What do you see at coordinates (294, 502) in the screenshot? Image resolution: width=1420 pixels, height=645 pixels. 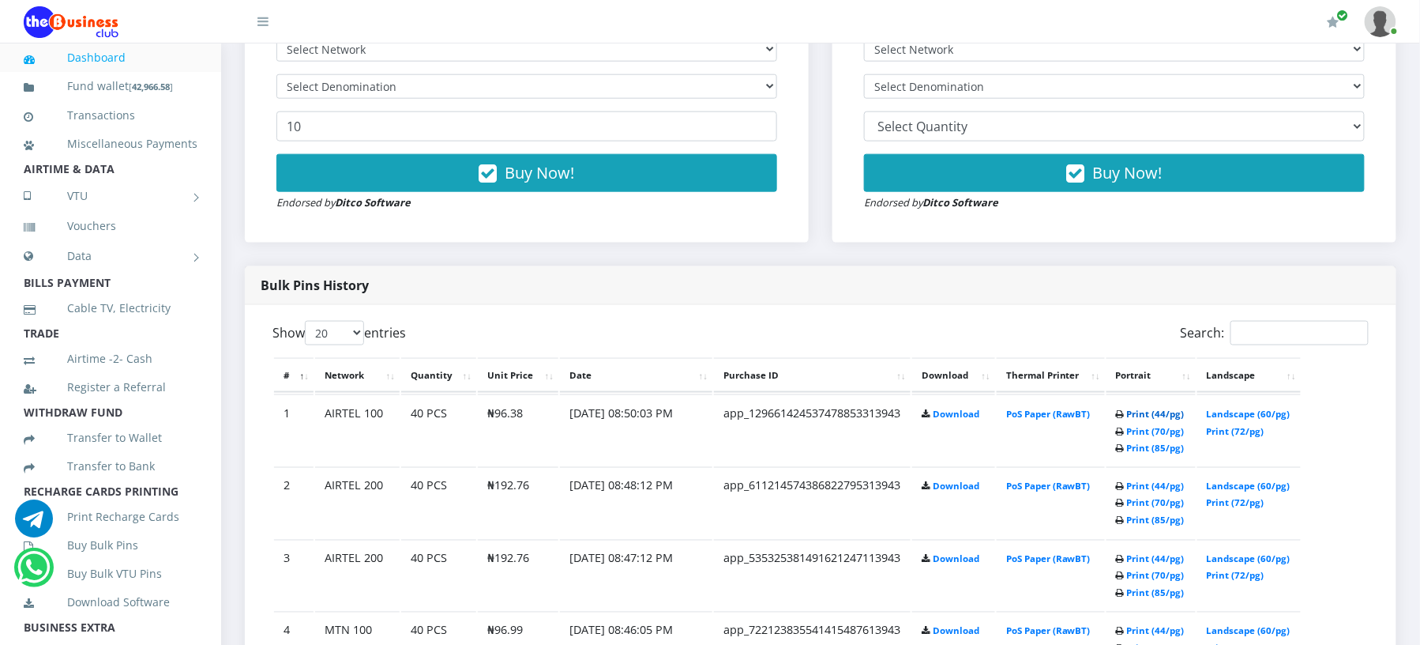 I see `td: 2` at bounding box center [294, 502].